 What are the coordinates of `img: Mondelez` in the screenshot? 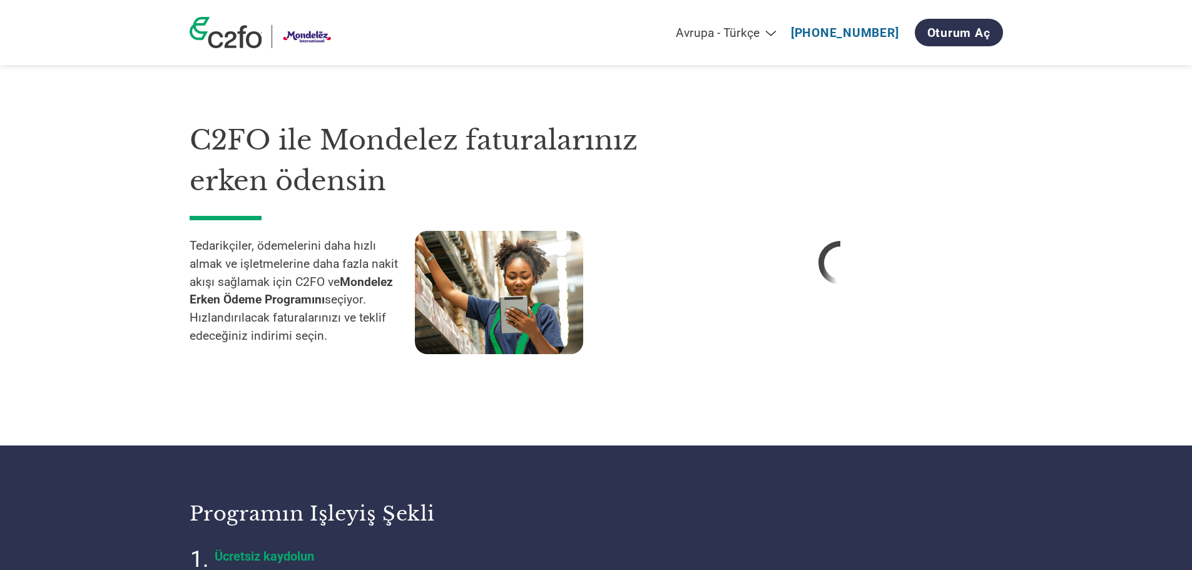 It's located at (308, 36).